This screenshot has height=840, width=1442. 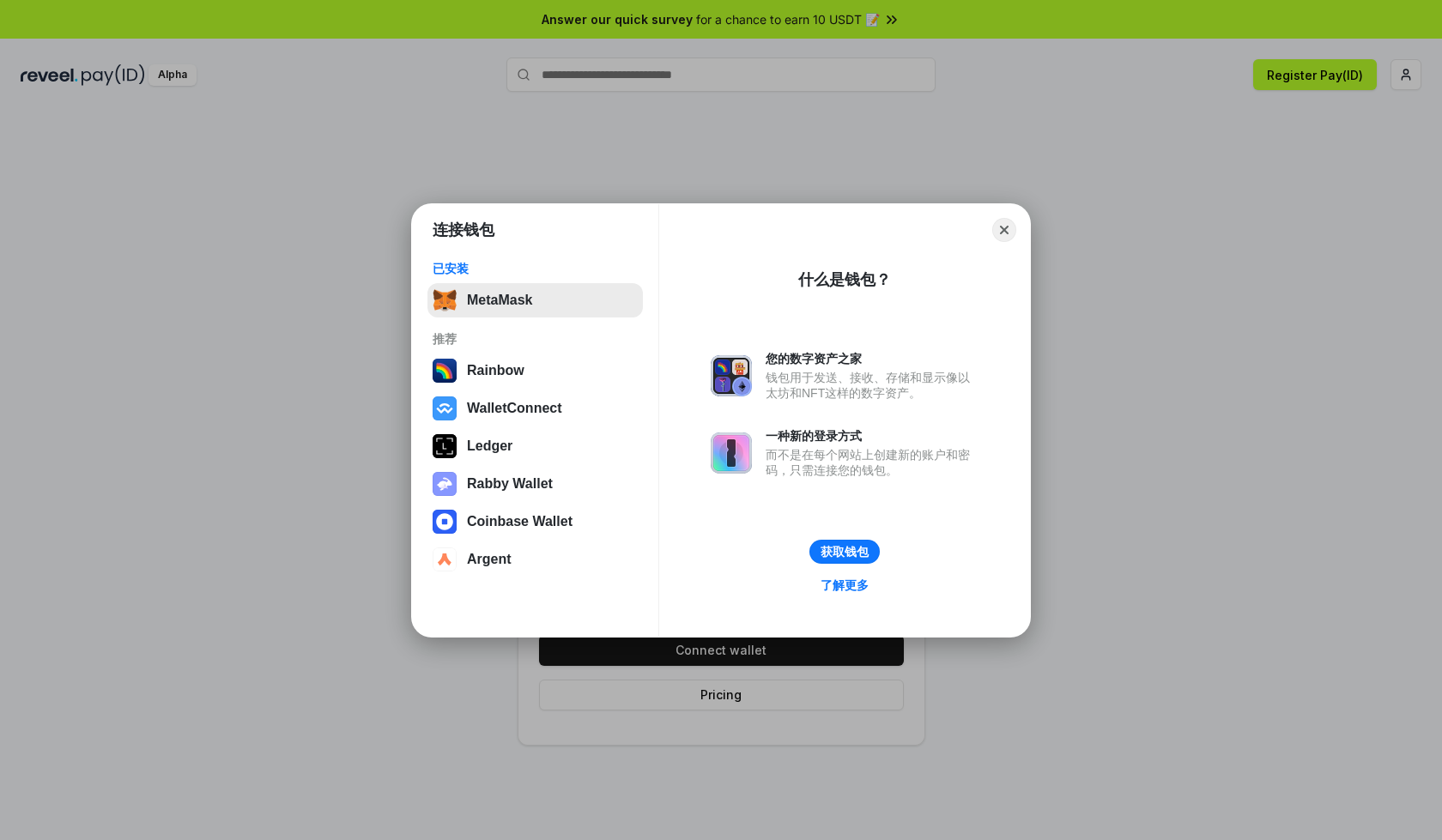 I want to click on a: 了解更多, so click(x=845, y=586).